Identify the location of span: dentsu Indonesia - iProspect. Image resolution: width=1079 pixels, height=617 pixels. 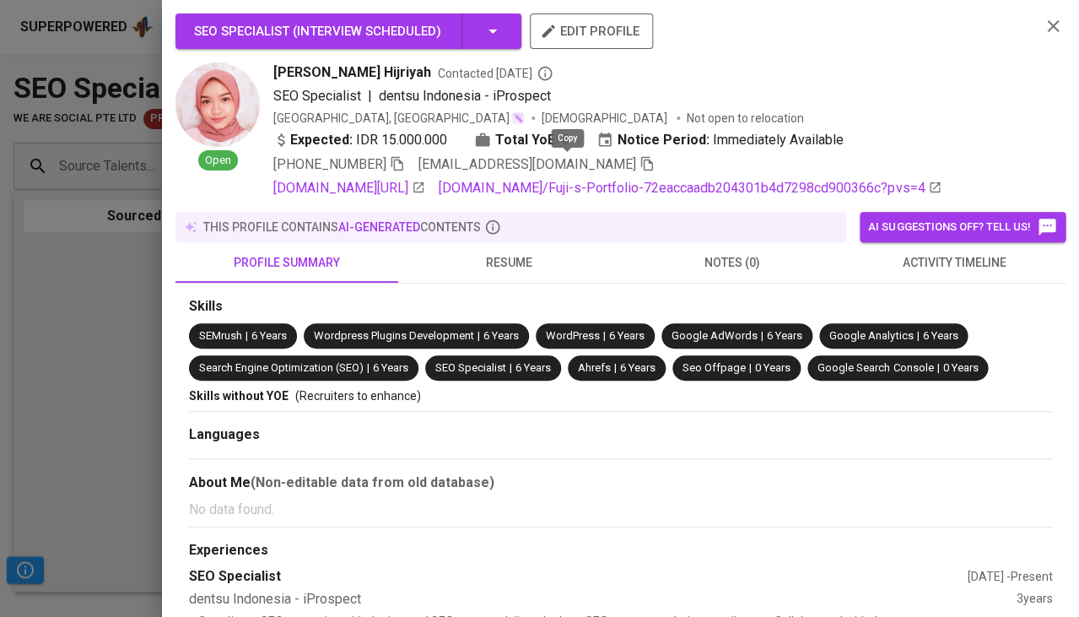
(465, 95).